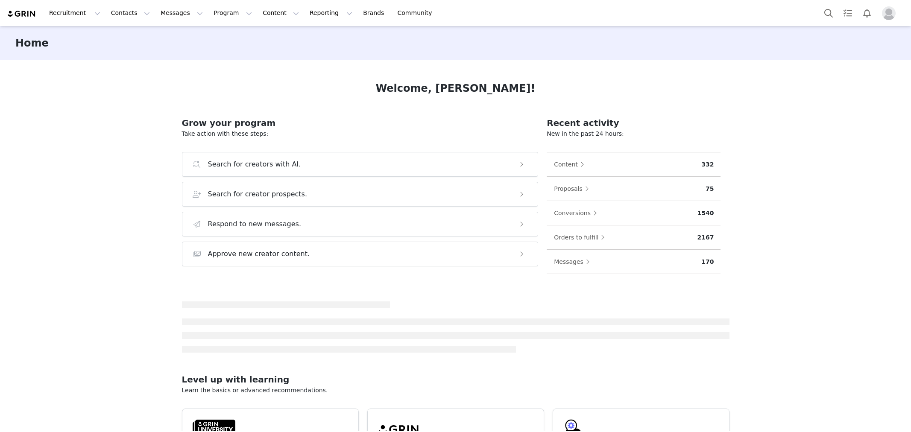 This screenshot has height=432, width=911. I want to click on button: Respond to new messages., so click(360, 224).